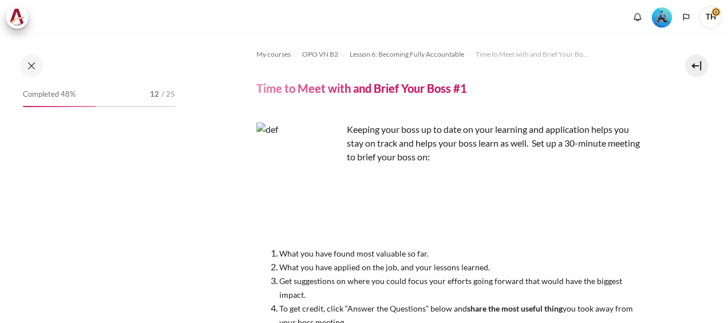 This screenshot has width=728, height=323. Describe the element at coordinates (638, 17) in the screenshot. I see `div: Show notification window with no new notifications` at that location.